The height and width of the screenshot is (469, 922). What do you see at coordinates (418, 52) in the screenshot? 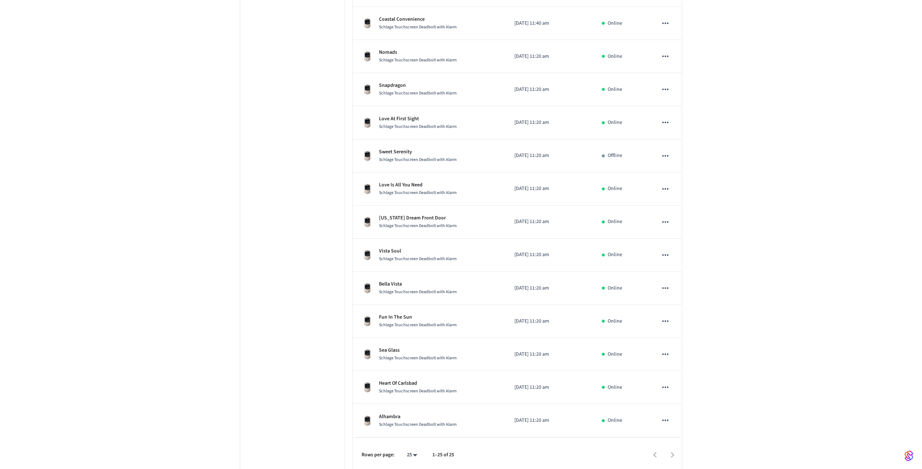
I see `p: Nomads` at bounding box center [418, 52].